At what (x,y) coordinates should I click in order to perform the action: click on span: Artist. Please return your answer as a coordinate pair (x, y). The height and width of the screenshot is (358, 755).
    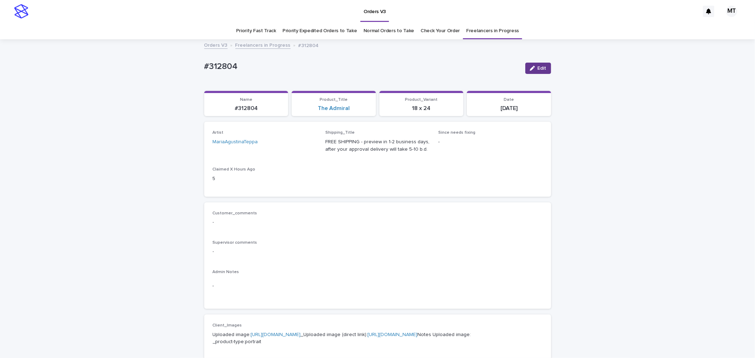
    Looking at the image, I should click on (218, 133).